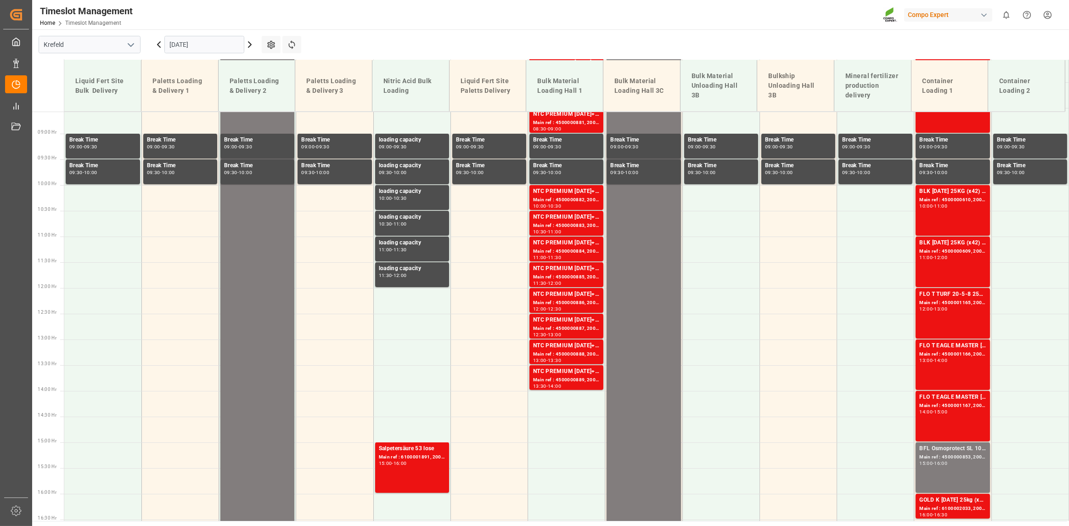 This screenshot has width=1069, height=526. Describe the element at coordinates (47, 338) in the screenshot. I see `span: 13:00 Hr` at that location.